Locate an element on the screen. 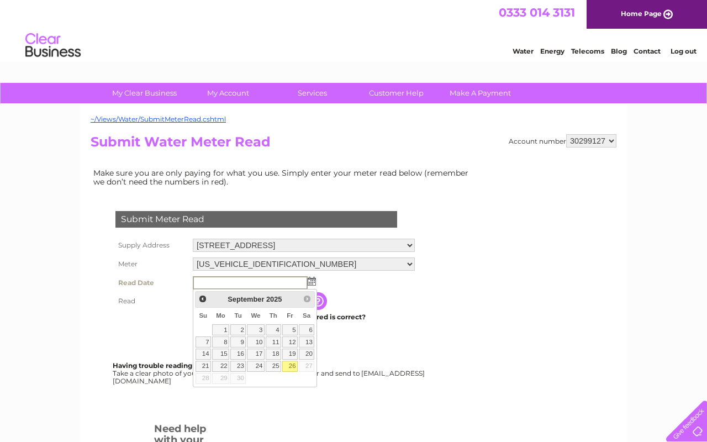  a: 8 is located at coordinates (220, 342).